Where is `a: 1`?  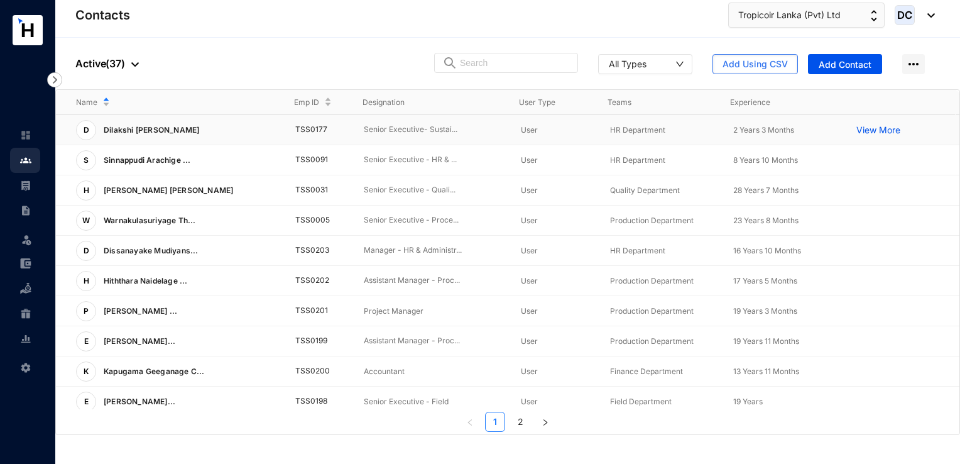 a: 1 is located at coordinates (495, 422).